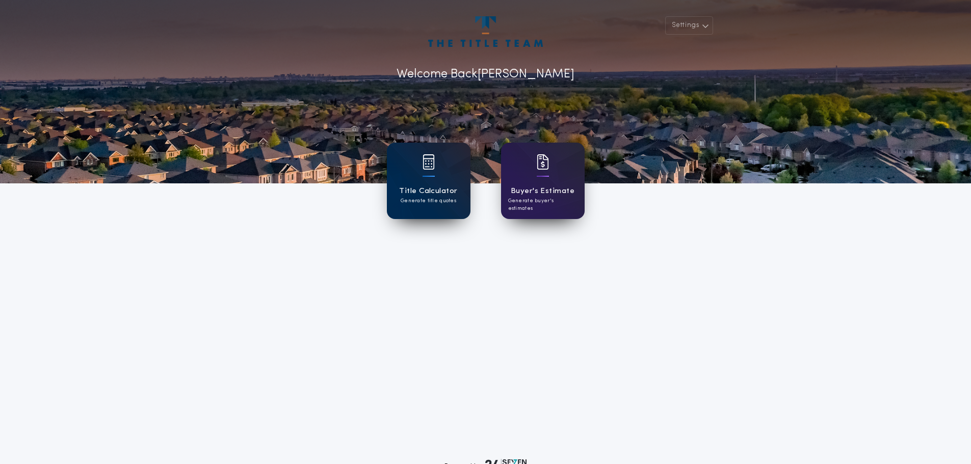  What do you see at coordinates (429, 181) in the screenshot?
I see `a: card iconTitle CalculatorGenerate title quotes` at bounding box center [429, 181].